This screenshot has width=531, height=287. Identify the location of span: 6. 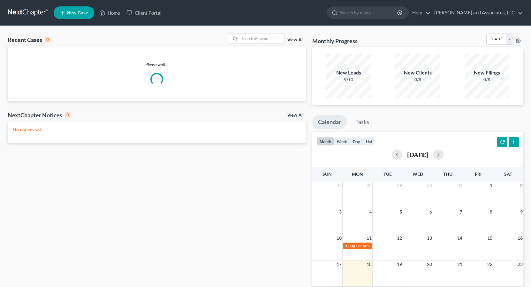
(431, 212).